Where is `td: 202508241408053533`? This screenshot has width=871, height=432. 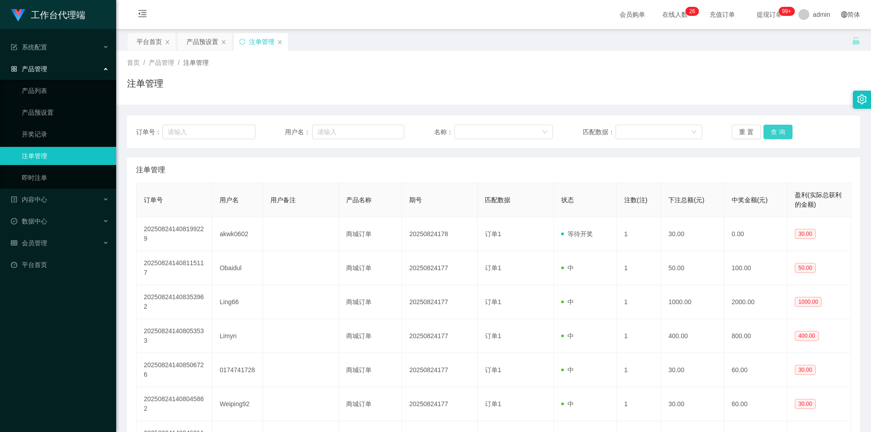
td: 202508241408053533 is located at coordinates (174, 336).